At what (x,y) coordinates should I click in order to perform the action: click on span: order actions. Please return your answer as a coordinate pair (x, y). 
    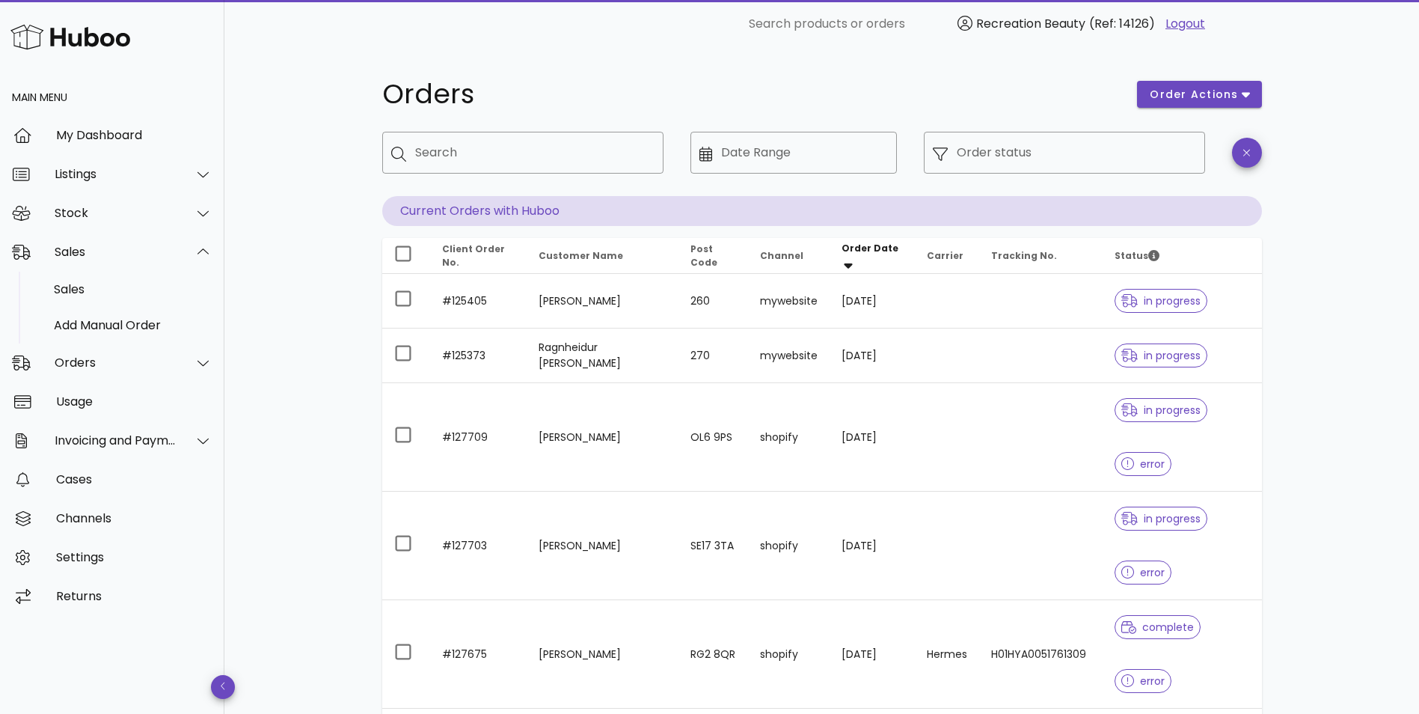
    Looking at the image, I should click on (1194, 94).